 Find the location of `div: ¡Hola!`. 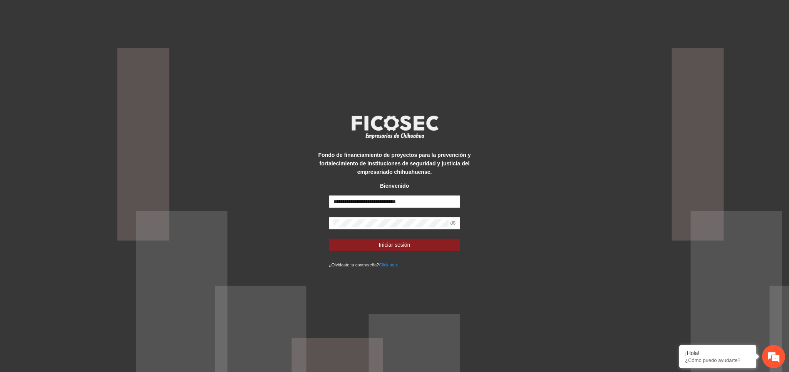

div: ¡Hola! is located at coordinates (718, 353).